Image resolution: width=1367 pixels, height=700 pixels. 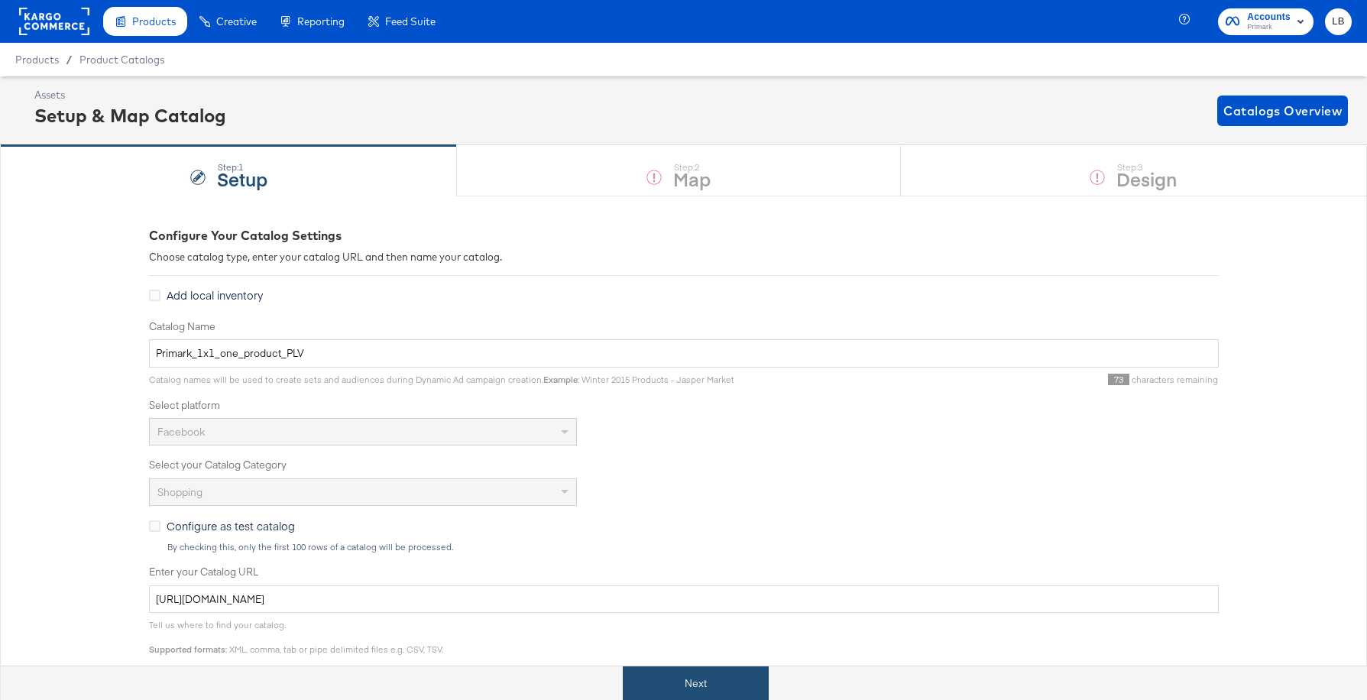 What do you see at coordinates (1282, 111) in the screenshot?
I see `button: Catalogs Overview` at bounding box center [1282, 111].